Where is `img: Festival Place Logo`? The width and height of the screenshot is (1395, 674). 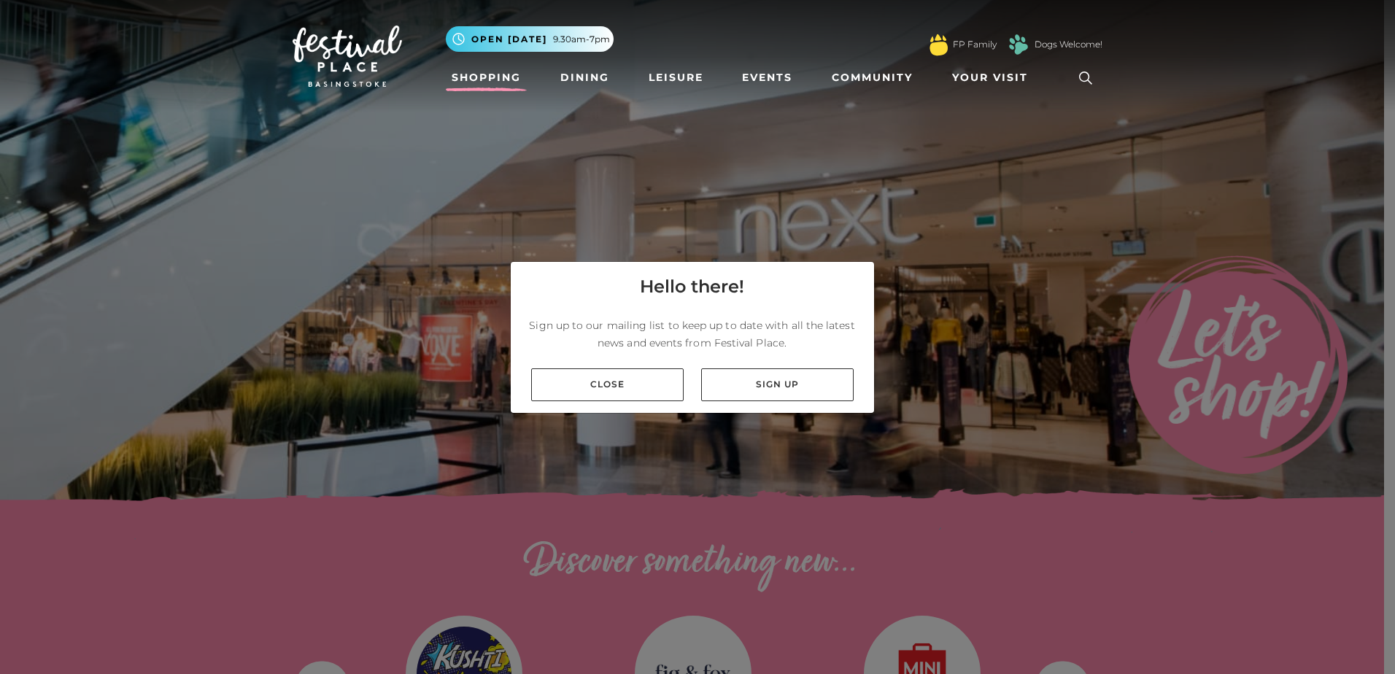
img: Festival Place Logo is located at coordinates (347, 56).